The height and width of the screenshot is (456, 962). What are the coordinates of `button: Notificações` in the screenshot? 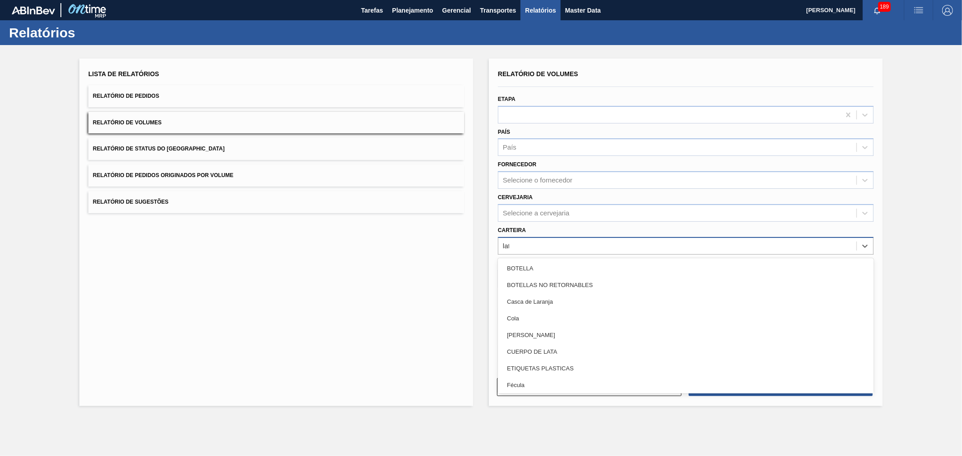 It's located at (877, 10).